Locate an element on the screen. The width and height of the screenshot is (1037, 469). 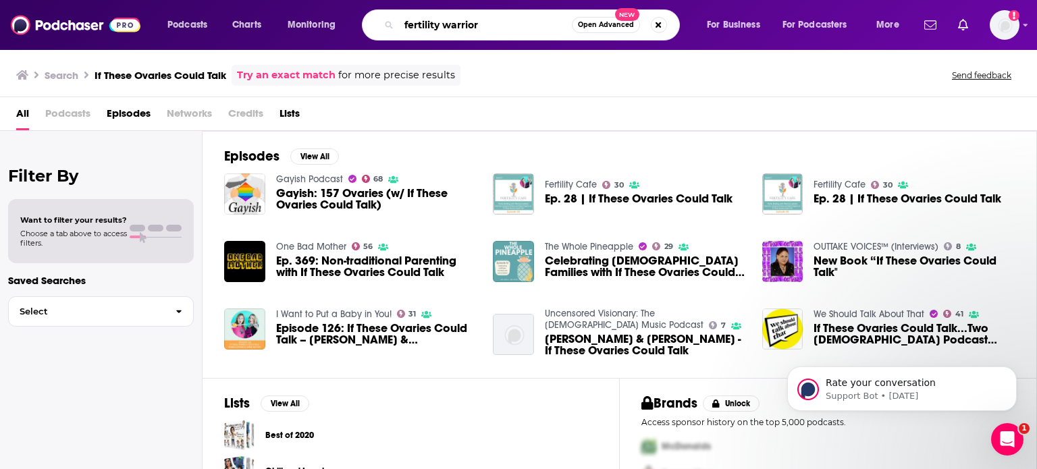
a: We Should Talk About That is located at coordinates (869, 314).